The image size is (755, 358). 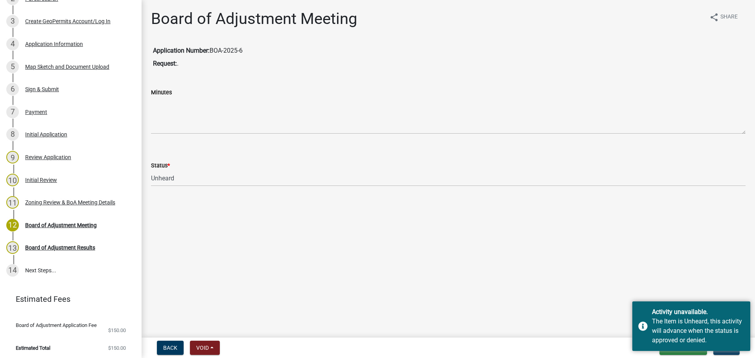 What do you see at coordinates (13, 203) in the screenshot?
I see `div: 11` at bounding box center [13, 203].